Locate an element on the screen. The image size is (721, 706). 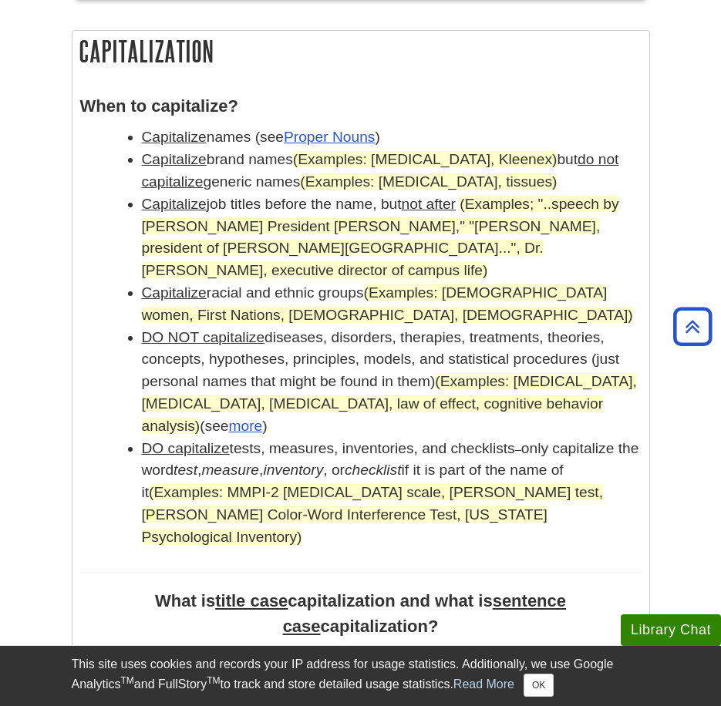
em: test is located at coordinates (185, 469).